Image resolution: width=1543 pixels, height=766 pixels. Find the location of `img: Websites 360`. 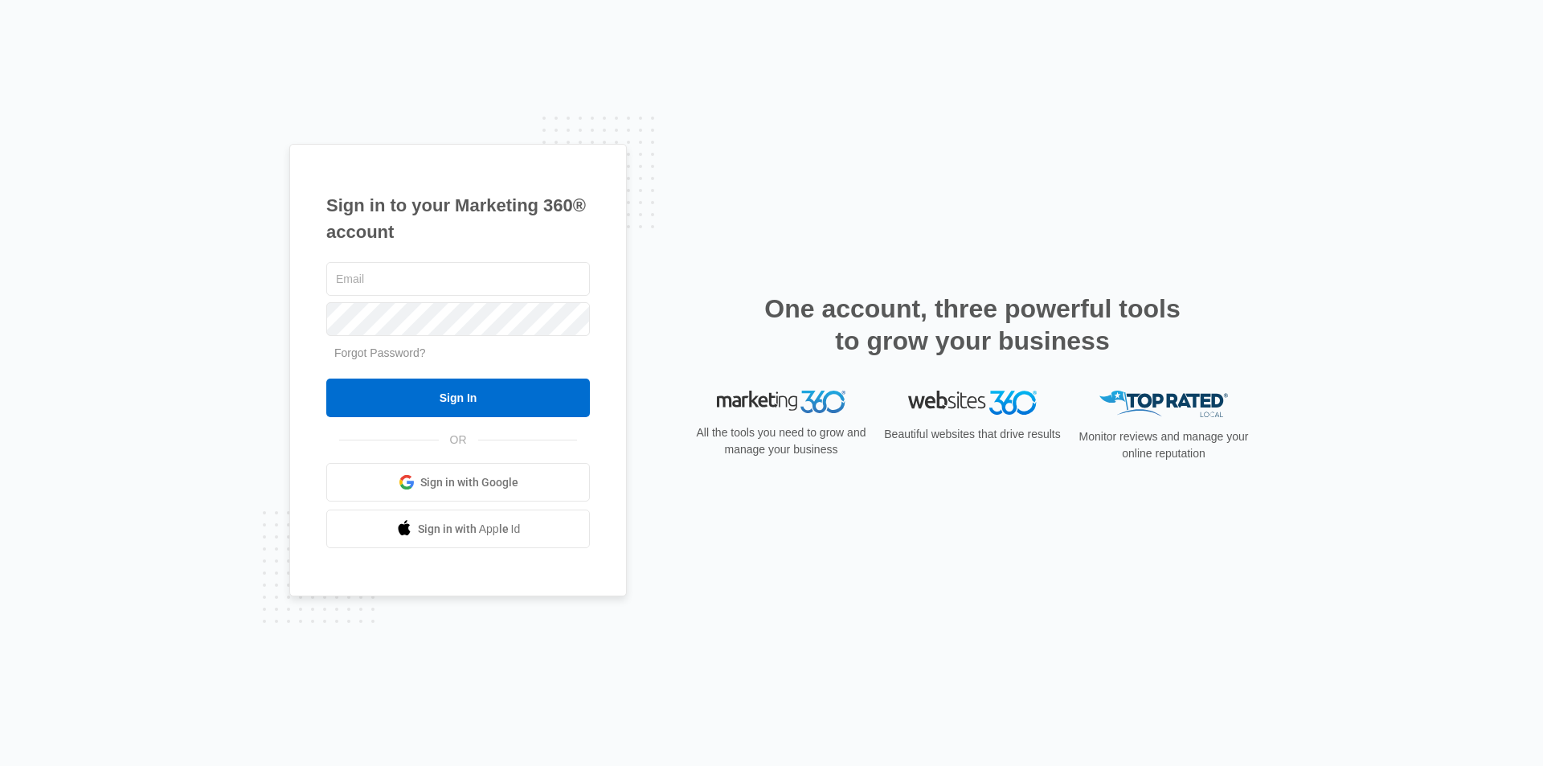

img: Websites 360 is located at coordinates (972, 402).